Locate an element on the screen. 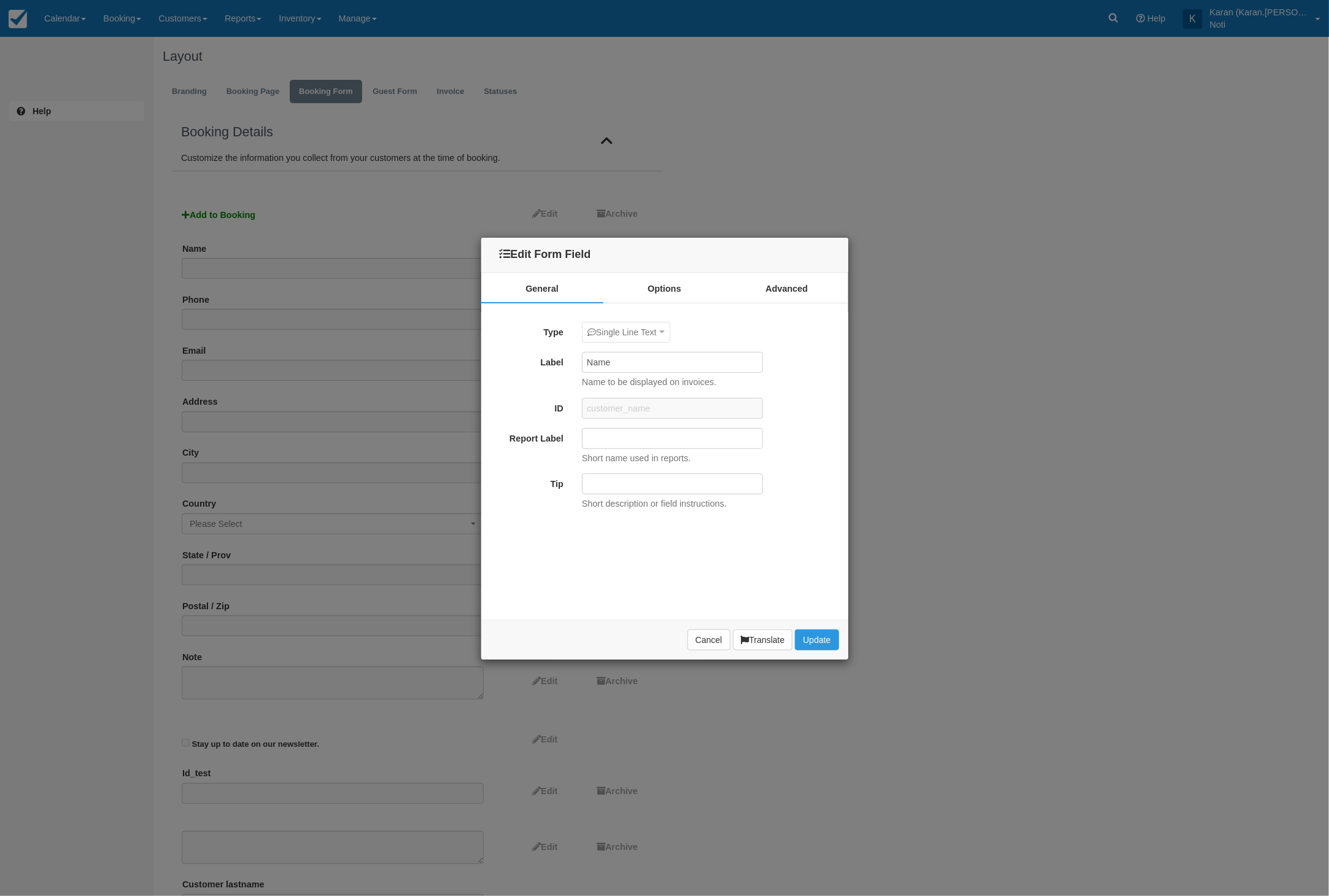  label: Report Label is located at coordinates (527, 436).